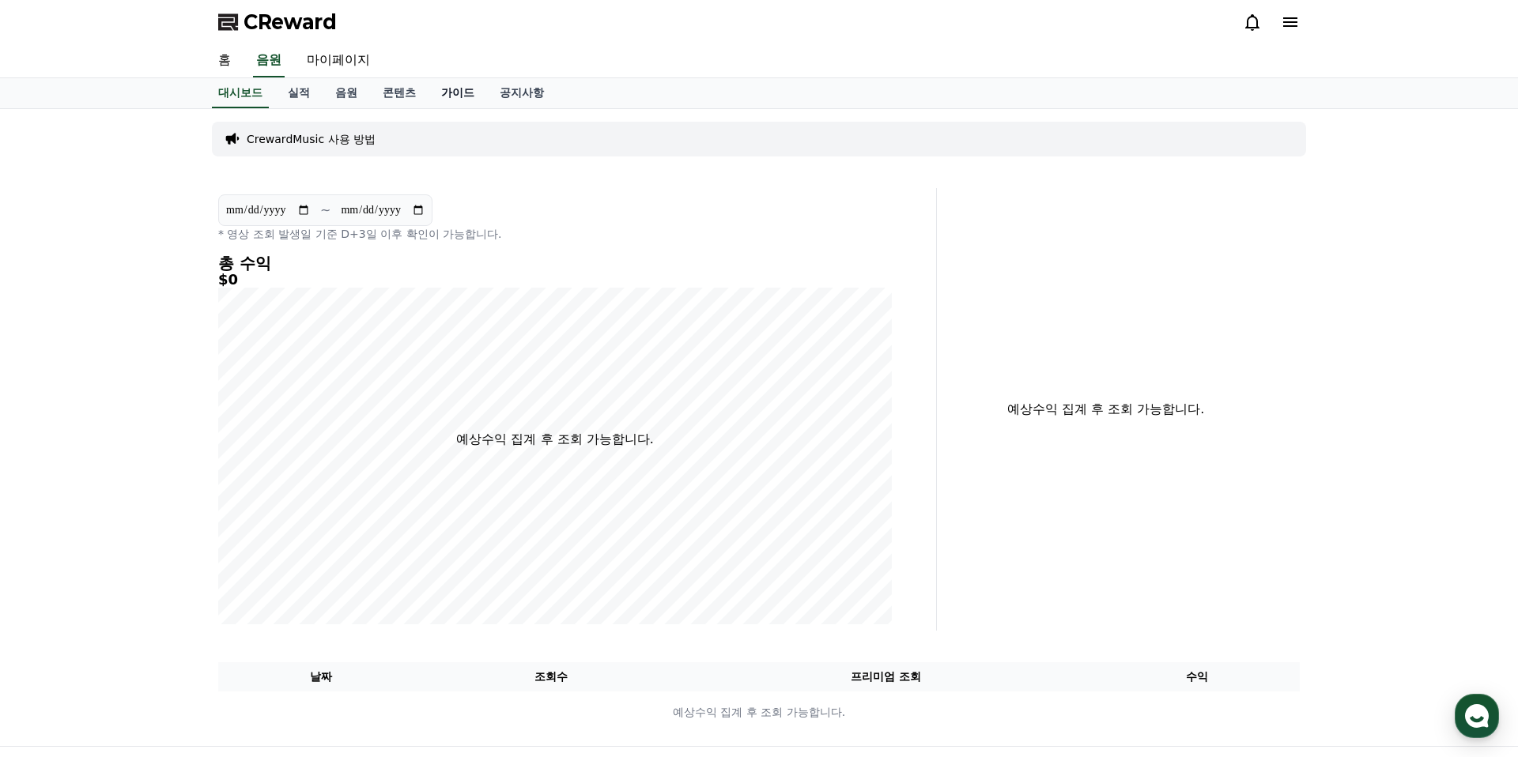  I want to click on th: 프리미엄 조회, so click(885, 677).